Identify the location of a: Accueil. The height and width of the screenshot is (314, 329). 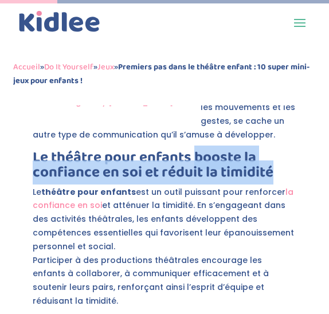
(26, 67).